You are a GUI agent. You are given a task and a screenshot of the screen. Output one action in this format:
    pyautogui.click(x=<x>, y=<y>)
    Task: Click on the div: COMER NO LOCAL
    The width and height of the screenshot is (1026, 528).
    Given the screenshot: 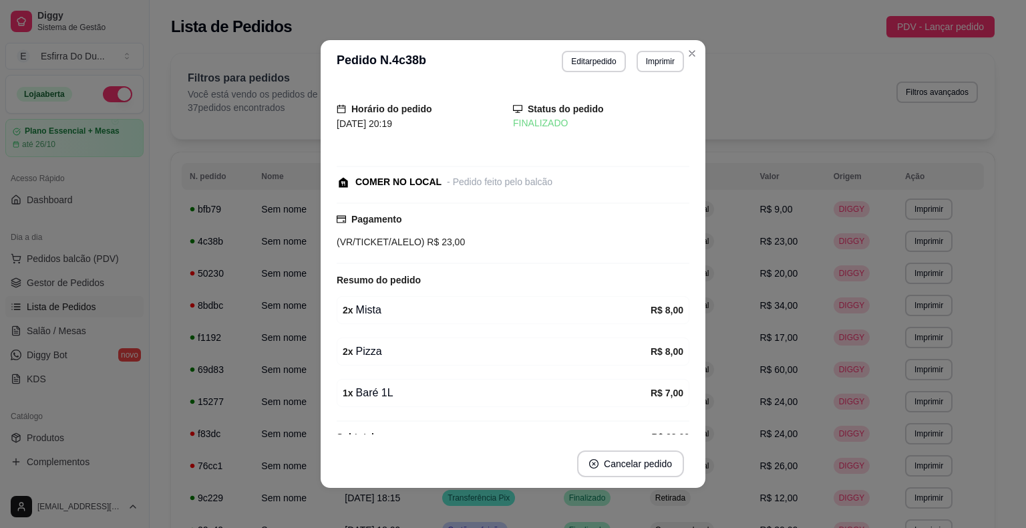 What is the action you would take?
    pyautogui.click(x=398, y=182)
    